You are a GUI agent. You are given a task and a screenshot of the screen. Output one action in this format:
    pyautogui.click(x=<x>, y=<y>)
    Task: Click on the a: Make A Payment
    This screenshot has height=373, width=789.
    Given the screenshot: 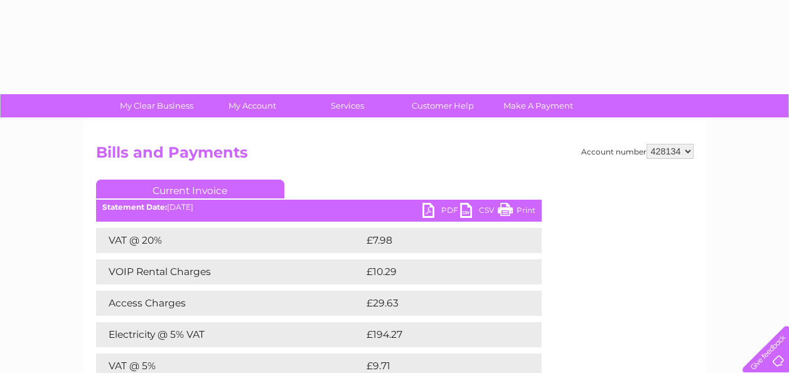 What is the action you would take?
    pyautogui.click(x=538, y=105)
    